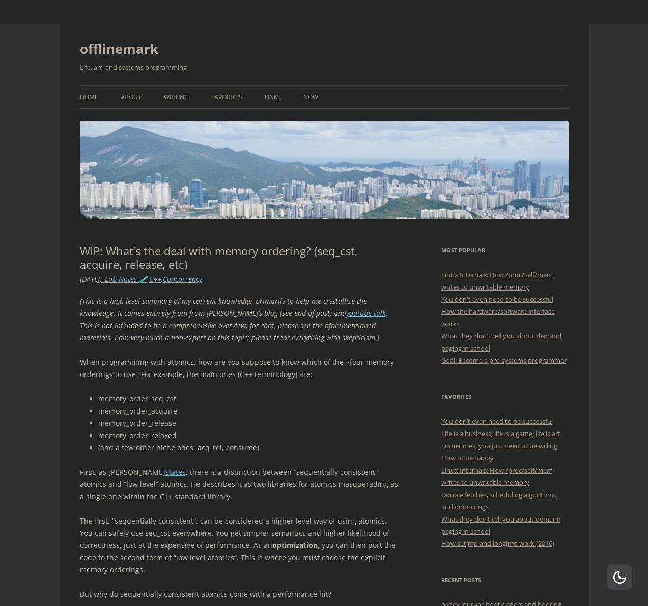 The height and width of the screenshot is (606, 648). I want to click on p: When programming with atomics, how are you suppose to know which of the ~four memory orderings to..., so click(239, 369).